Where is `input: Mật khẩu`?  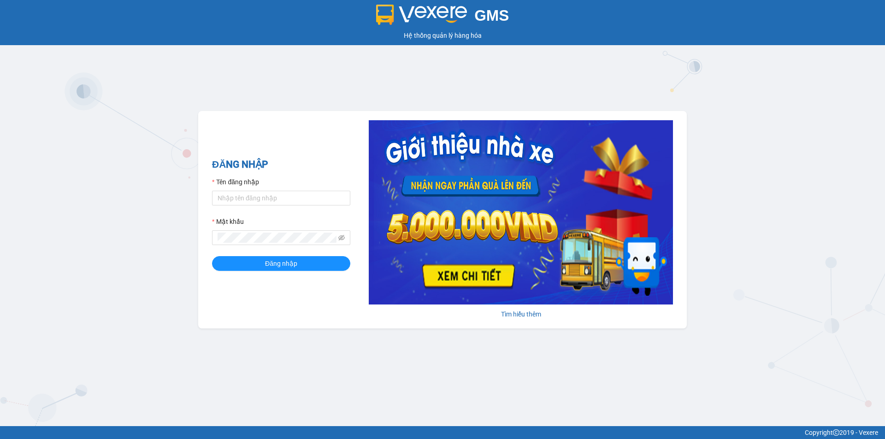 input: Mật khẩu is located at coordinates (277, 238).